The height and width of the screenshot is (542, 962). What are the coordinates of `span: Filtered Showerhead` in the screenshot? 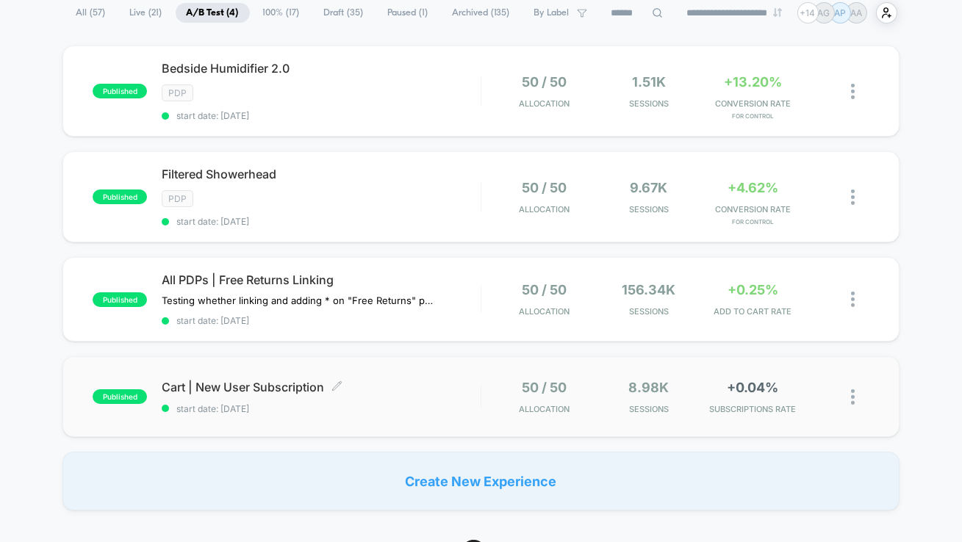 It's located at (321, 174).